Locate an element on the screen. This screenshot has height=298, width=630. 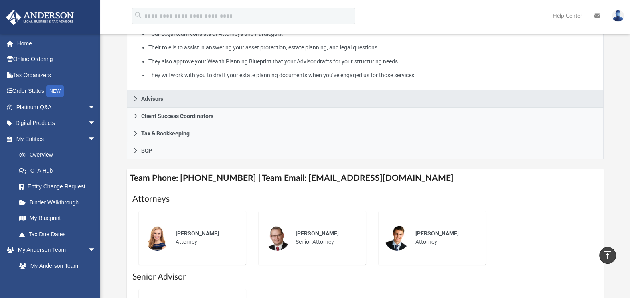
span: Tax & Bookkeeping is located at coordinates (165, 133).